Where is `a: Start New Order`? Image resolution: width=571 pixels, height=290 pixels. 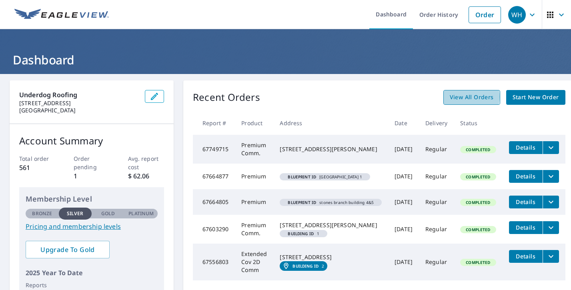
a: Start New Order is located at coordinates (536, 97).